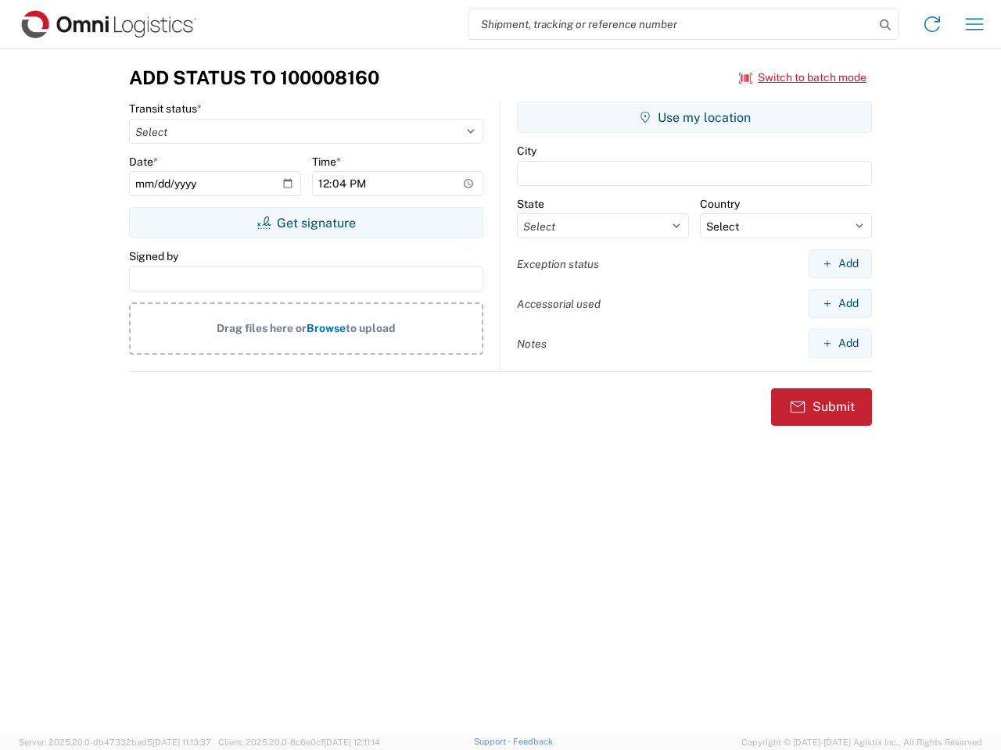 This screenshot has height=750, width=1001. What do you see at coordinates (532, 344) in the screenshot?
I see `label: Notes` at bounding box center [532, 344].